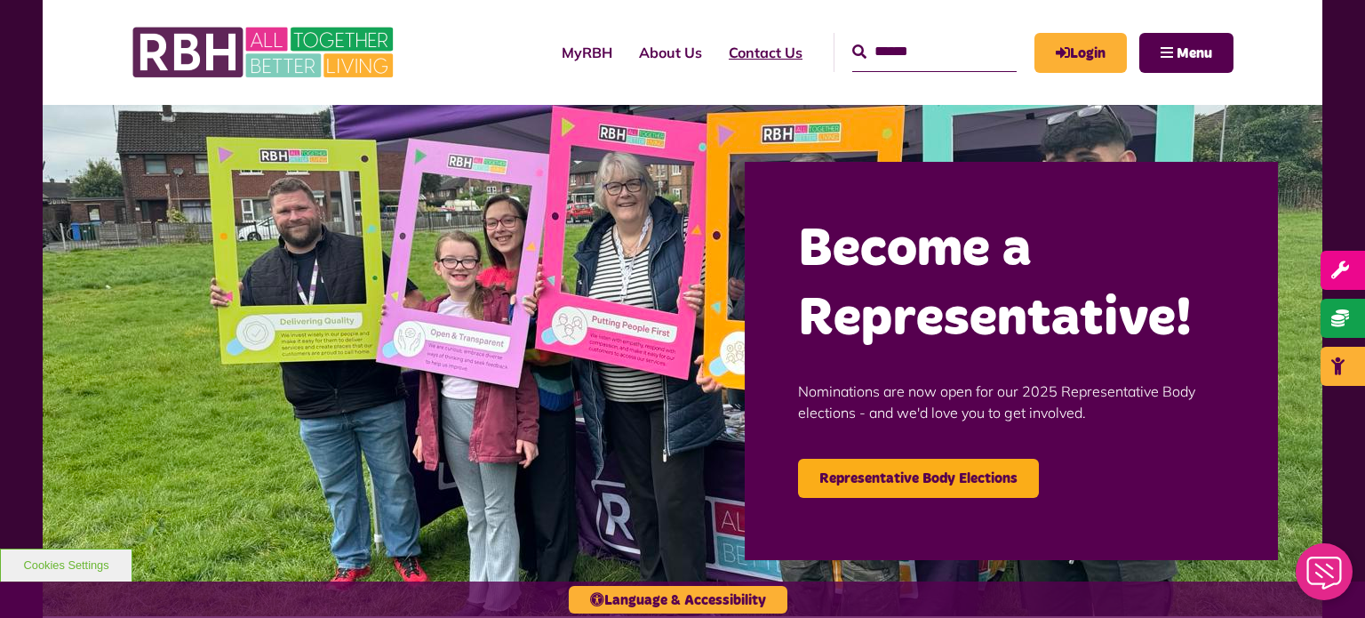 The height and width of the screenshot is (618, 1365). What do you see at coordinates (1195, 53) in the screenshot?
I see `span: Menu` at bounding box center [1195, 53].